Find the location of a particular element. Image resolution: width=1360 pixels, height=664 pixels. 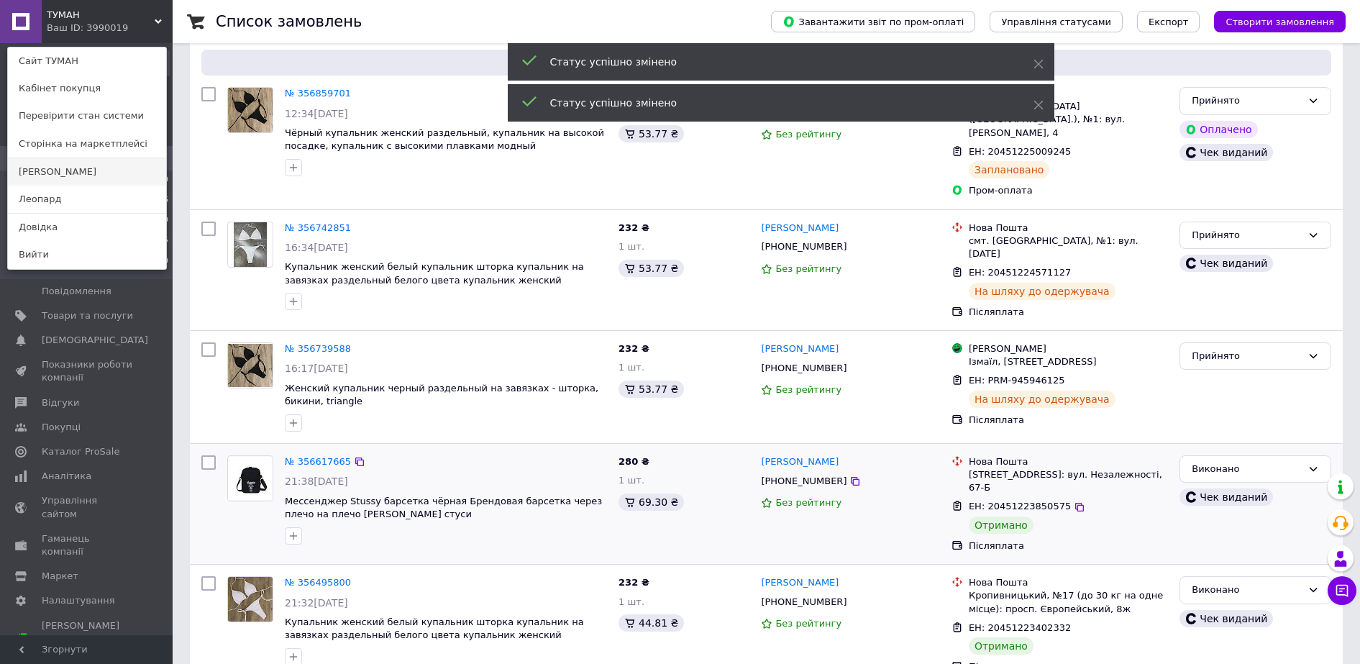

span: ЕН: 20451224571127 is located at coordinates (1020, 272).